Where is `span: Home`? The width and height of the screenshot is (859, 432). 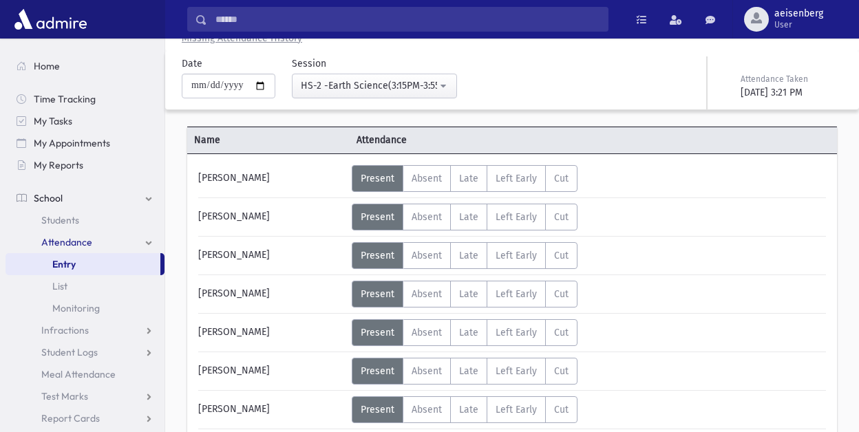 span: Home is located at coordinates (47, 66).